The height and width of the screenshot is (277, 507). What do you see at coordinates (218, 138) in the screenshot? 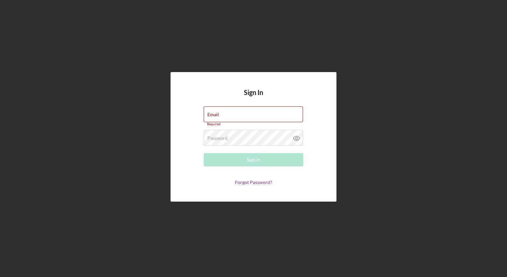
I see `label: Password` at bounding box center [218, 138].